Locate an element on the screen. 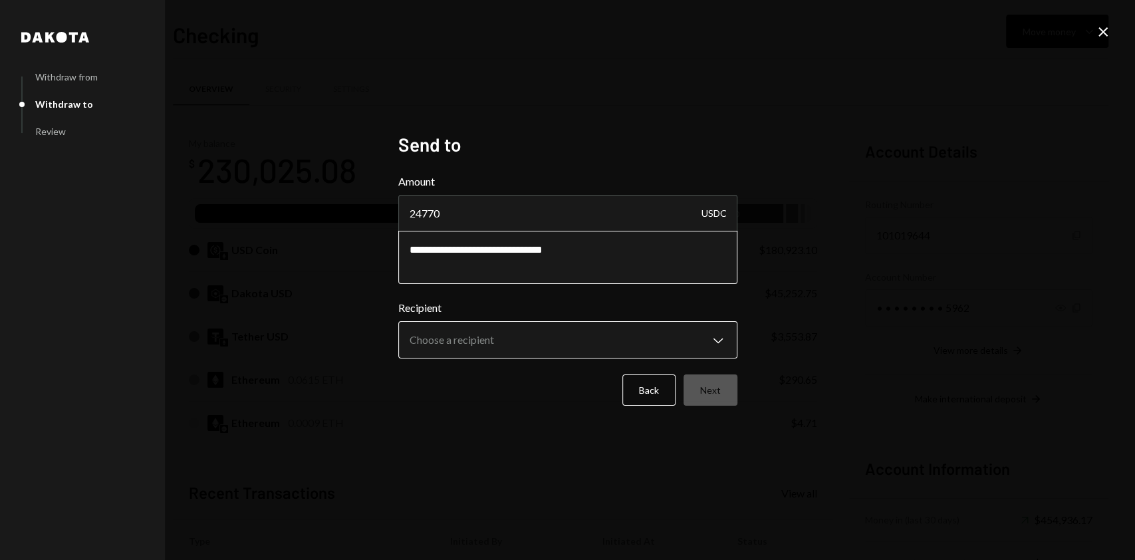  button: Recipient is located at coordinates (568, 340).